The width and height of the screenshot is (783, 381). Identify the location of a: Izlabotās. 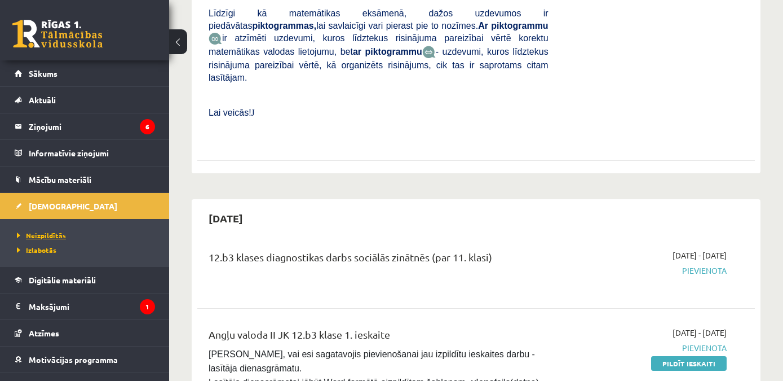
(87, 250).